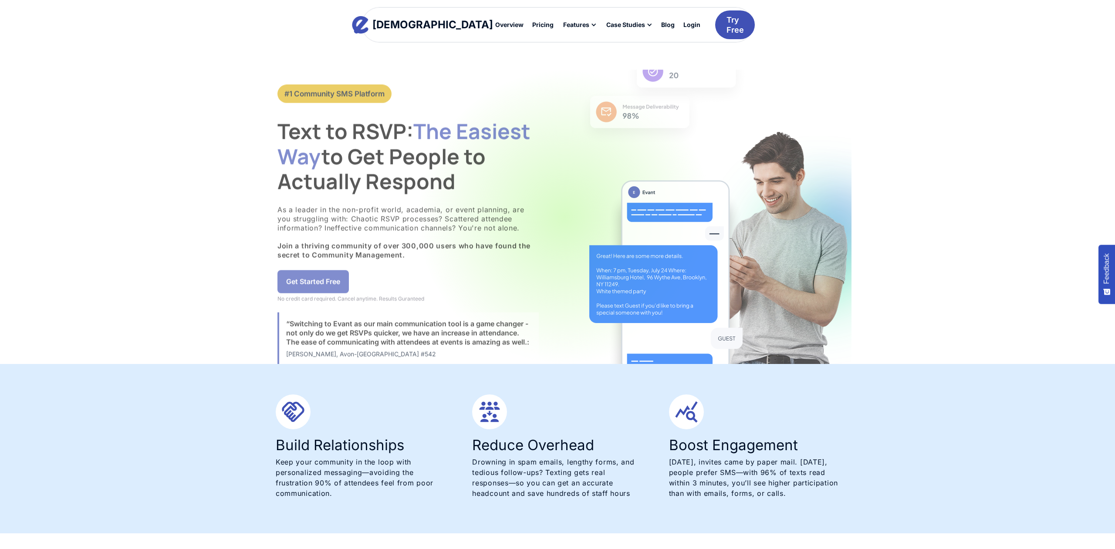 The width and height of the screenshot is (1115, 549). Describe the element at coordinates (408, 299) in the screenshot. I see `div: No credit card required. Cancel anytime. Results Guranteed` at that location.